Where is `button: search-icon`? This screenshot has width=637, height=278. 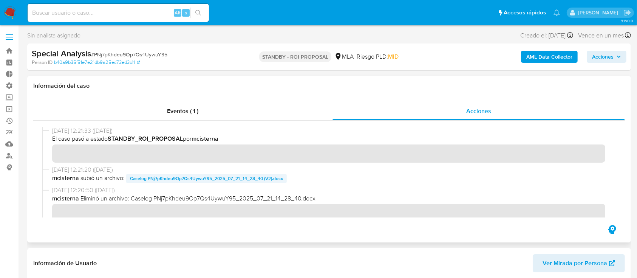 button: search-icon is located at coordinates (198, 13).